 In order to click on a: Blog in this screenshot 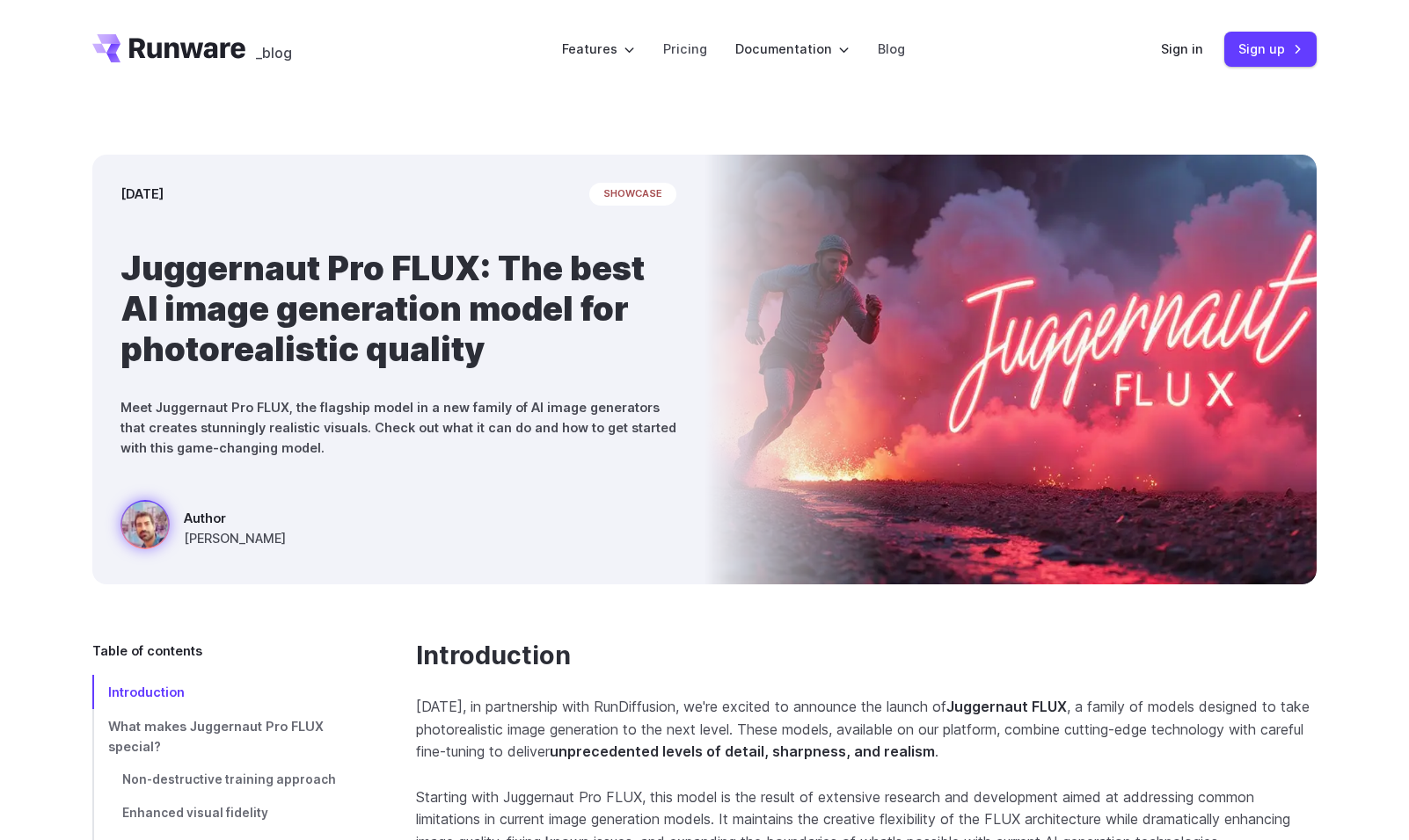, I will do `click(891, 48)`.